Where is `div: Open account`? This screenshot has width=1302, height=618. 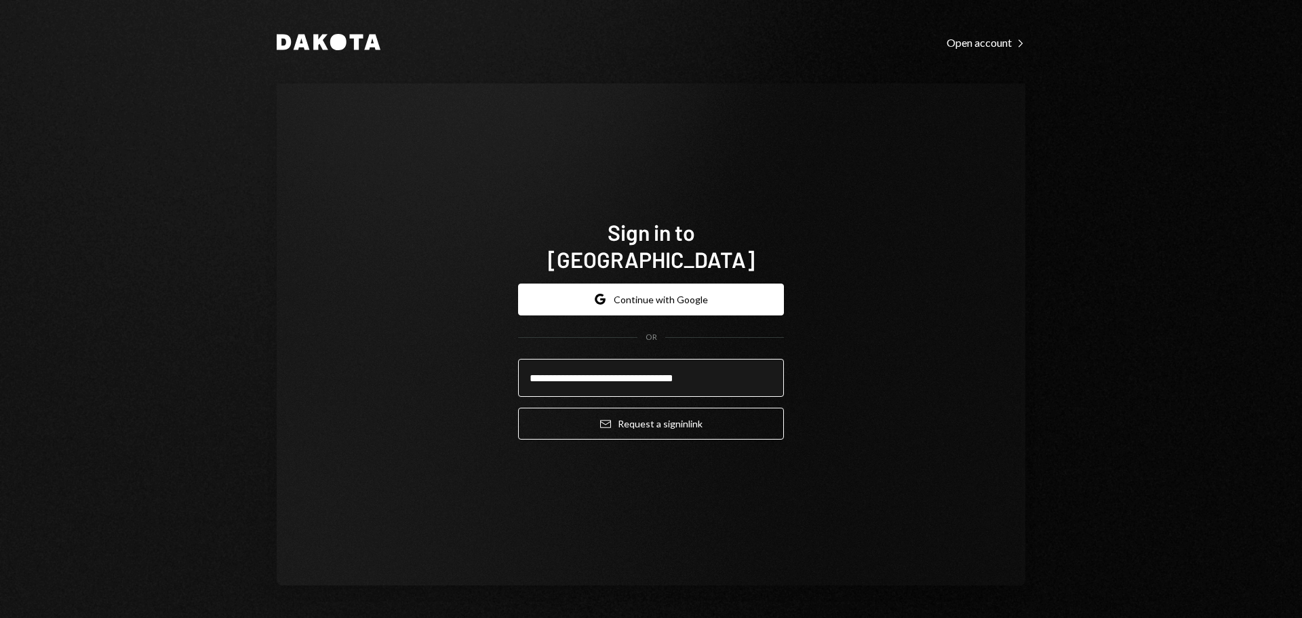
div: Open account is located at coordinates (986, 43).